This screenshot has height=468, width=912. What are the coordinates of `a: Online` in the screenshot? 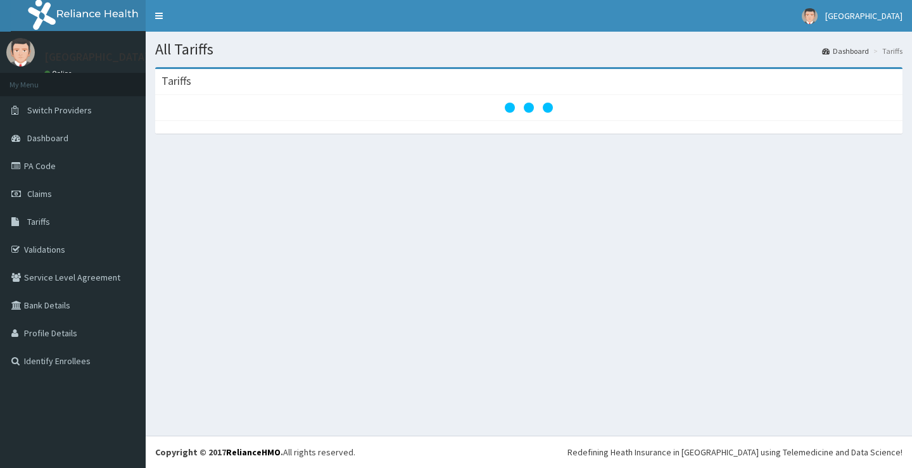 It's located at (60, 73).